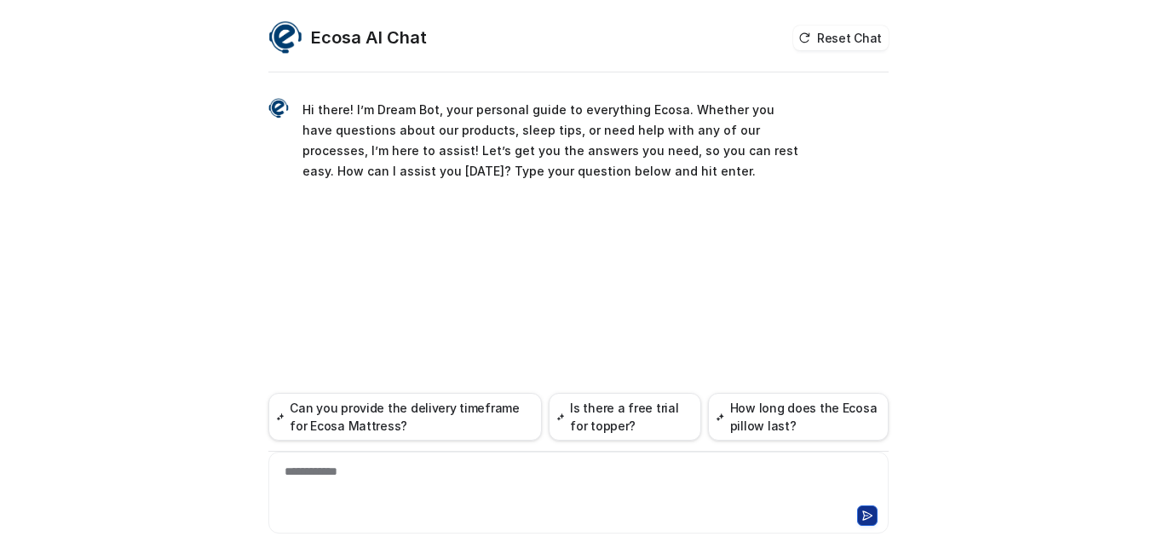  Describe the element at coordinates (369, 37) in the screenshot. I see `h2: Ecosa AI Chat` at that location.